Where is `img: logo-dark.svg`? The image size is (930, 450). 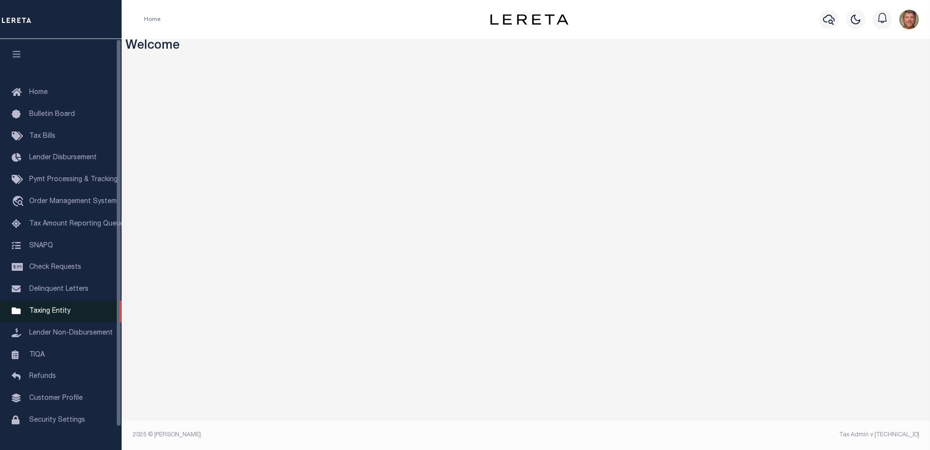 img: logo-dark.svg is located at coordinates (529, 19).